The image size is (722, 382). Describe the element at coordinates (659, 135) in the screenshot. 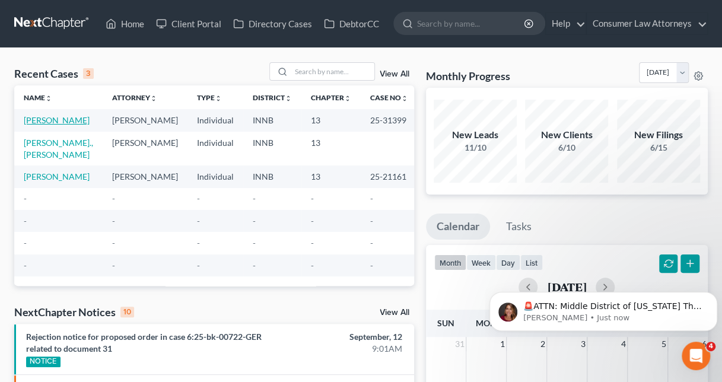

I see `div: New Filings` at that location.